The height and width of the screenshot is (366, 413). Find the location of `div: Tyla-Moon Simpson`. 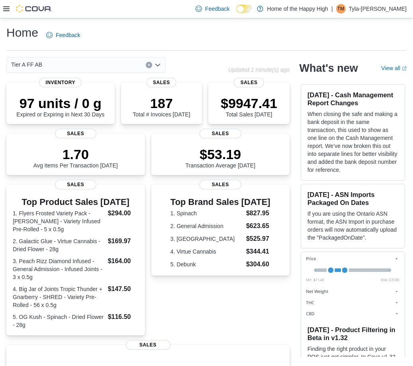

div: Tyla-Moon Simpson is located at coordinates (341, 9).